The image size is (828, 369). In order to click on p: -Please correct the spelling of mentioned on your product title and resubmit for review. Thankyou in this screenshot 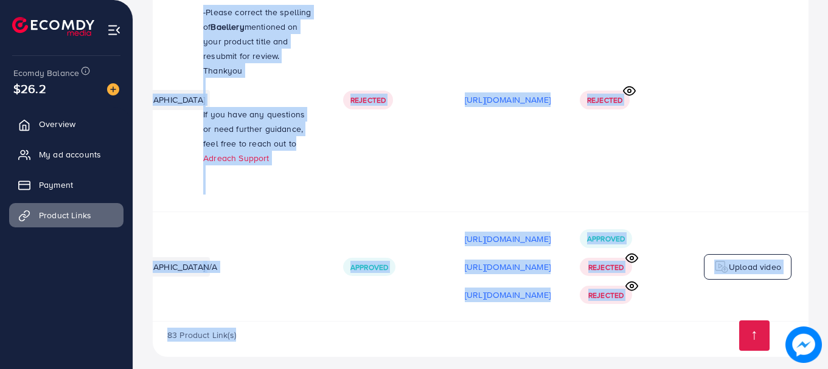, I will do `click(259, 41)`.